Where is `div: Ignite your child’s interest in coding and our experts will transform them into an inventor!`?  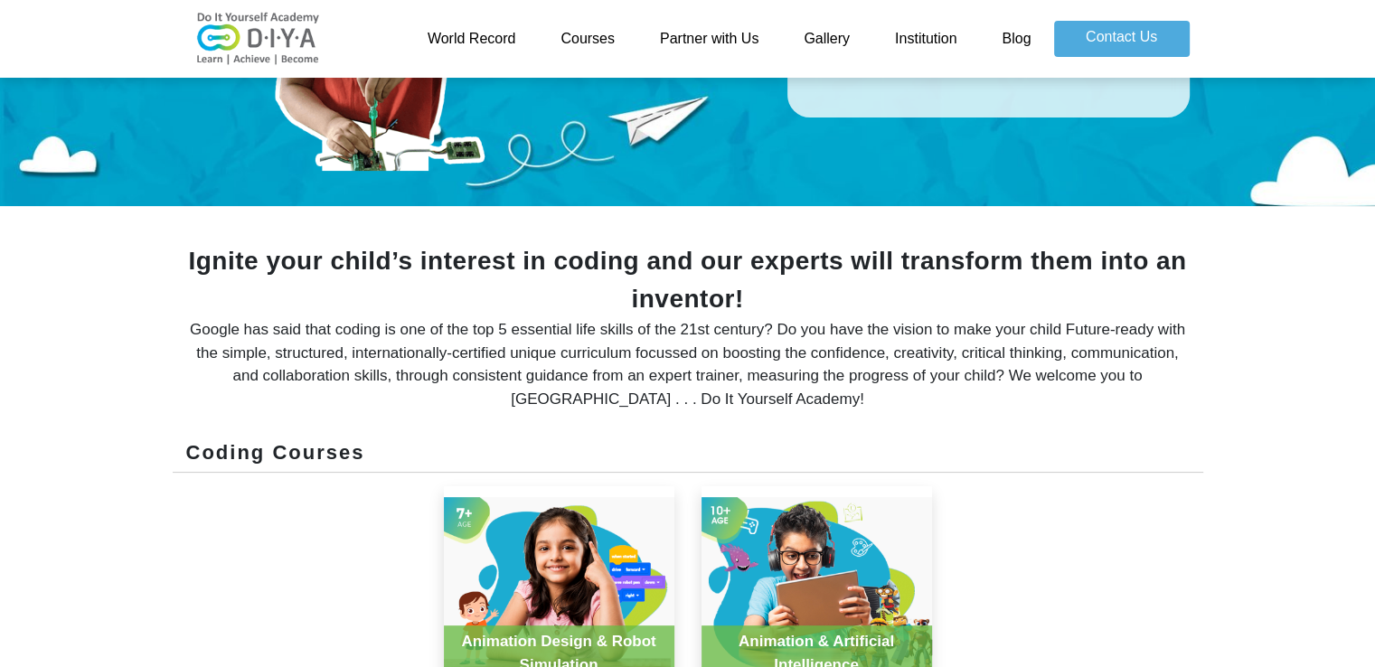
div: Ignite your child’s interest in coding and our experts will transform them into an inventor! is located at coordinates (688, 280).